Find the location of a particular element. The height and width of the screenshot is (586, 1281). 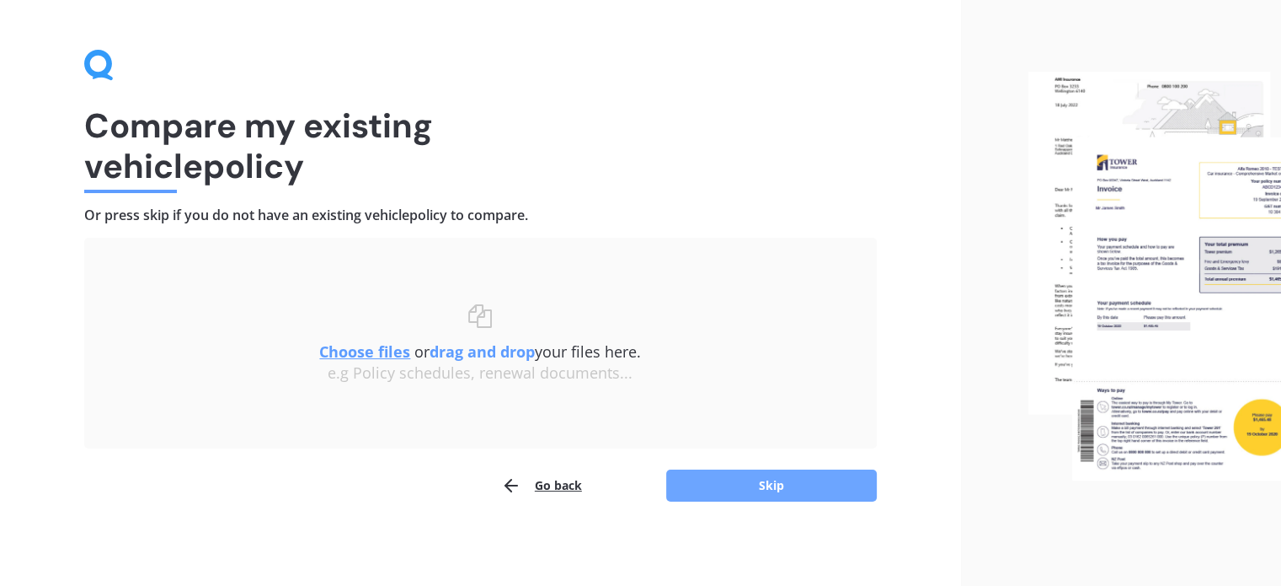

u: Choose files is located at coordinates (365, 351).